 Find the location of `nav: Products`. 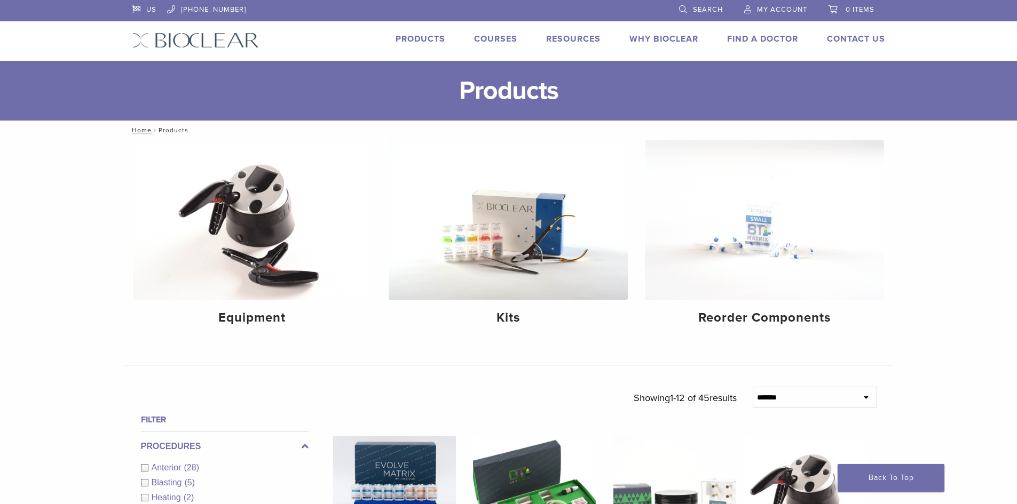

nav: Products is located at coordinates (509, 130).